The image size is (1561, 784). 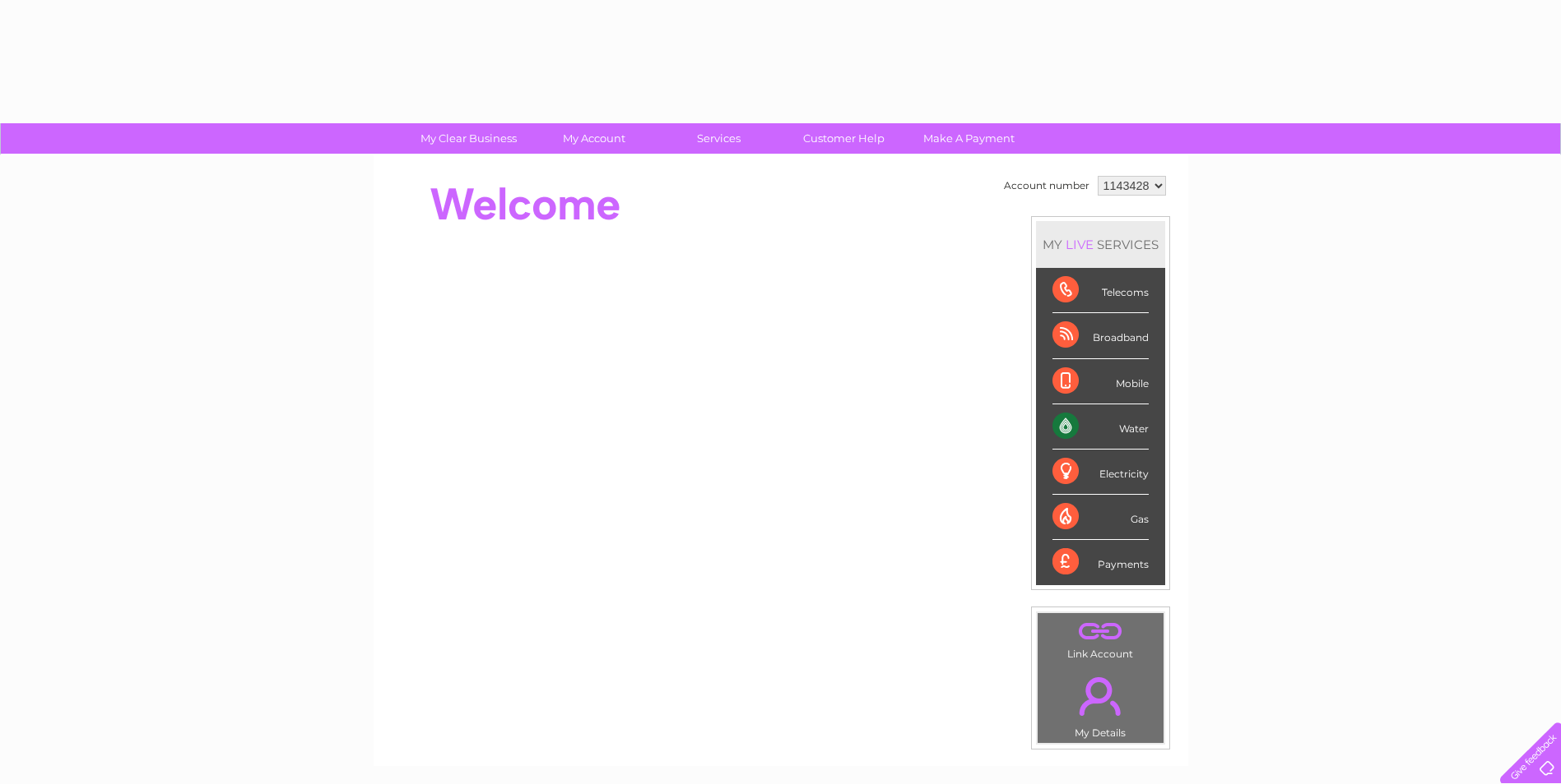 What do you see at coordinates (1100, 517) in the screenshot?
I see `div: Gas` at bounding box center [1100, 517].